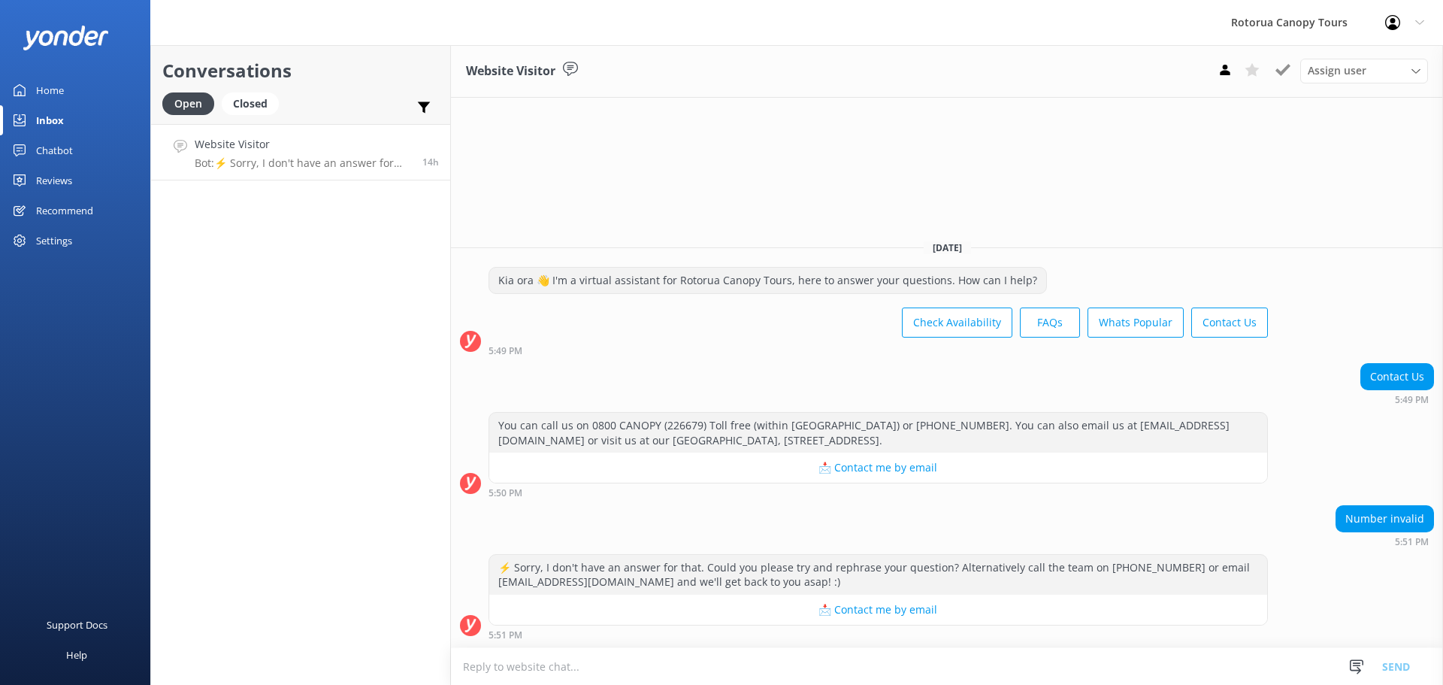 The height and width of the screenshot is (685, 1443). Describe the element at coordinates (1230, 323) in the screenshot. I see `button: Contact Us` at that location.